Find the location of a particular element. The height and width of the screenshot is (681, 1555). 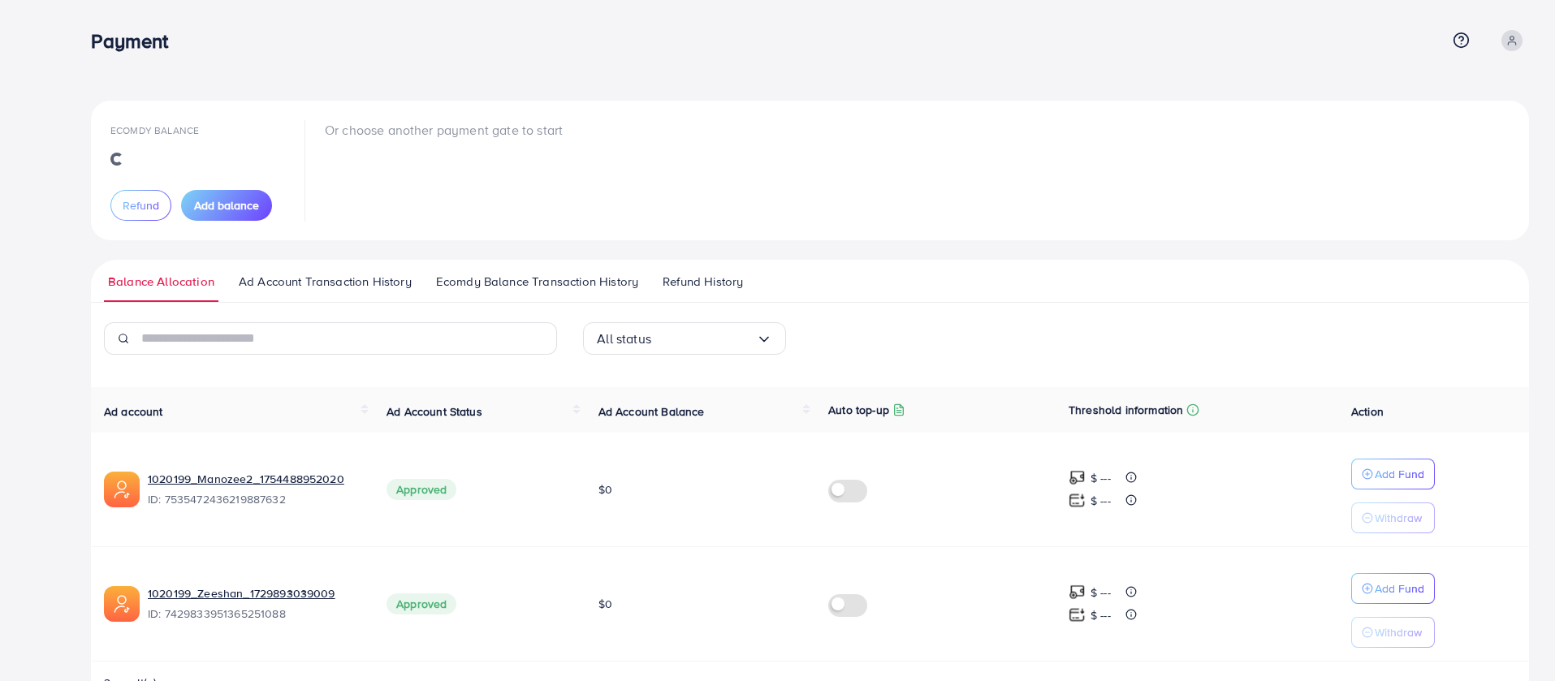

a: 1020199_Manozee2_1754488952020 is located at coordinates (246, 479).